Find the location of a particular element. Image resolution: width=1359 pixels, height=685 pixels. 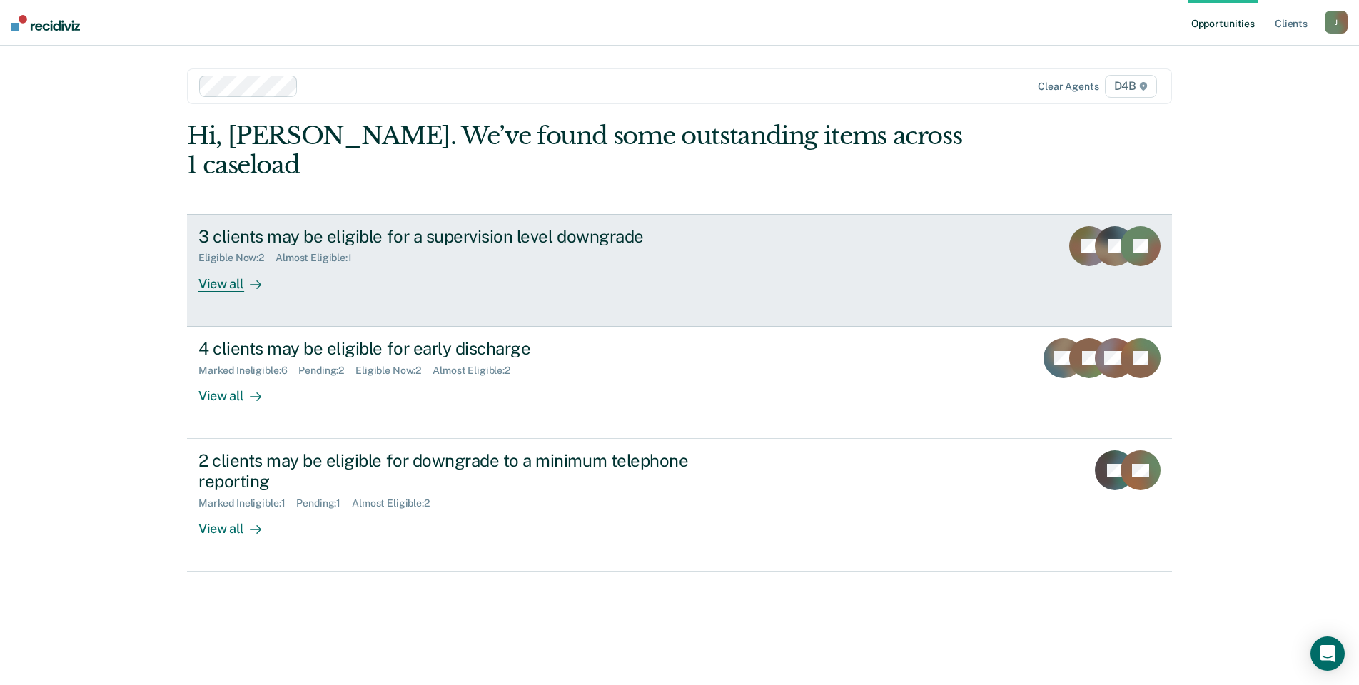

a: 3 clients may be eligible for a supervision level downgradeEligible Now:2Almost Eligible:1View all is located at coordinates (679, 270).